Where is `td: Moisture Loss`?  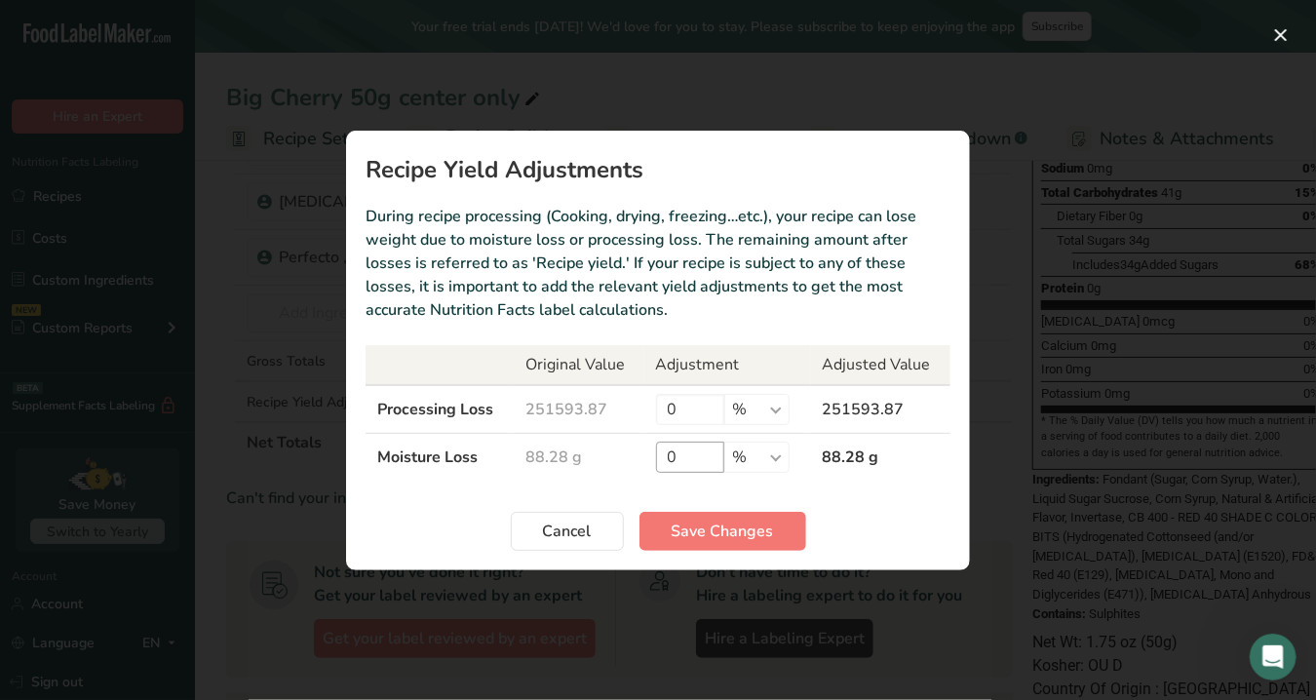 td: Moisture Loss is located at coordinates (440, 456).